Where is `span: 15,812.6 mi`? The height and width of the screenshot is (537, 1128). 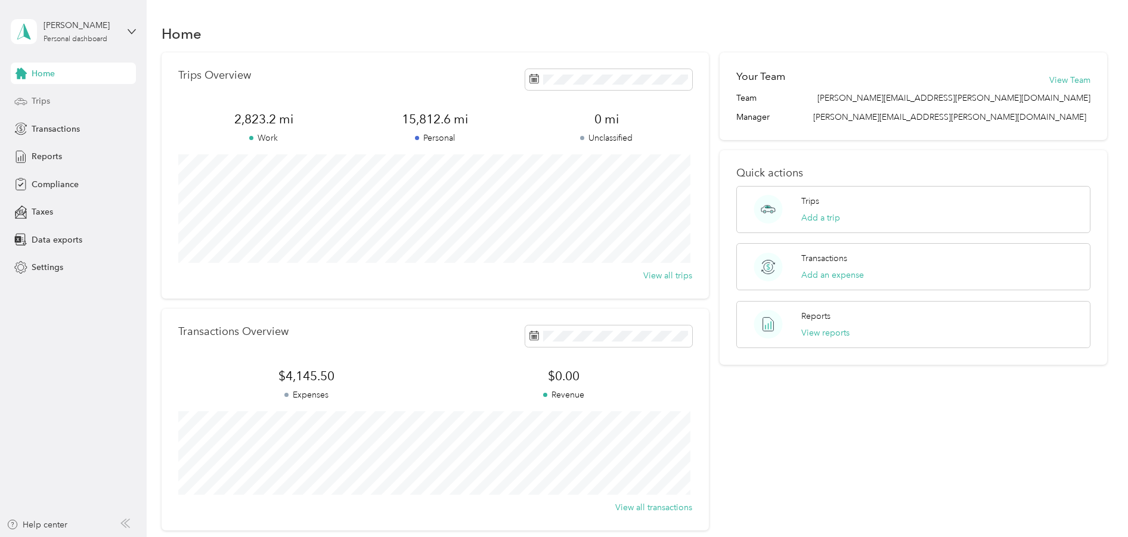 span: 15,812.6 mi is located at coordinates (435, 119).